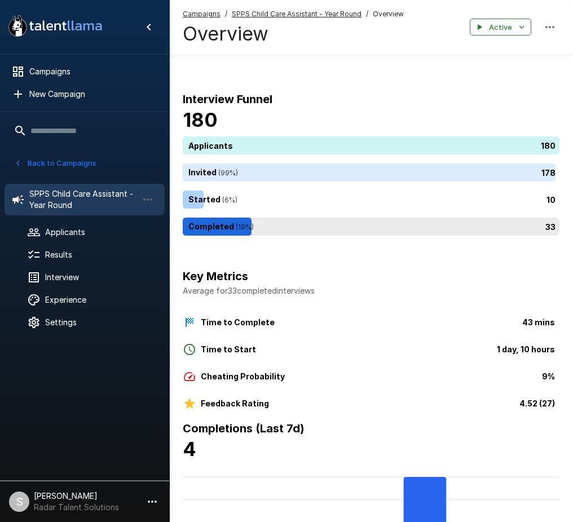 The height and width of the screenshot is (522, 573). I want to click on b: 1 day, 10 hours, so click(526, 349).